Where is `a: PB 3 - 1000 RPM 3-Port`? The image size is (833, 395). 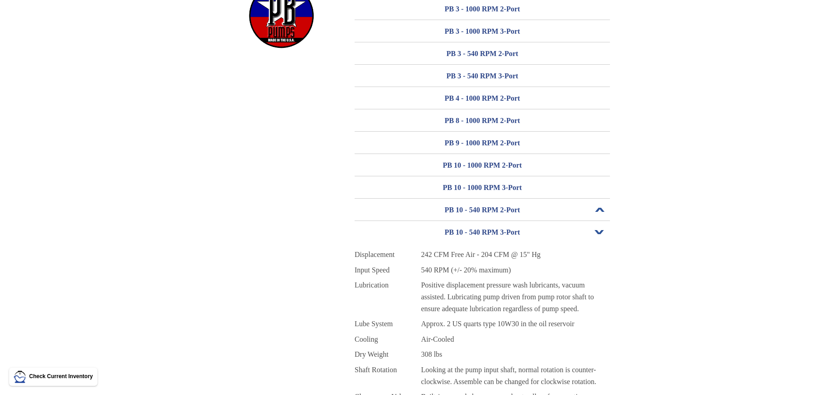
a: PB 3 - 1000 RPM 3-Port is located at coordinates (482, 31).